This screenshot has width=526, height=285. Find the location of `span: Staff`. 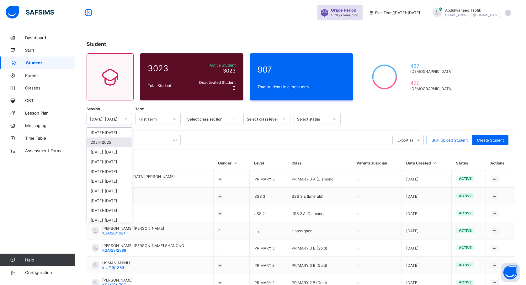

span: Staff is located at coordinates (50, 50).